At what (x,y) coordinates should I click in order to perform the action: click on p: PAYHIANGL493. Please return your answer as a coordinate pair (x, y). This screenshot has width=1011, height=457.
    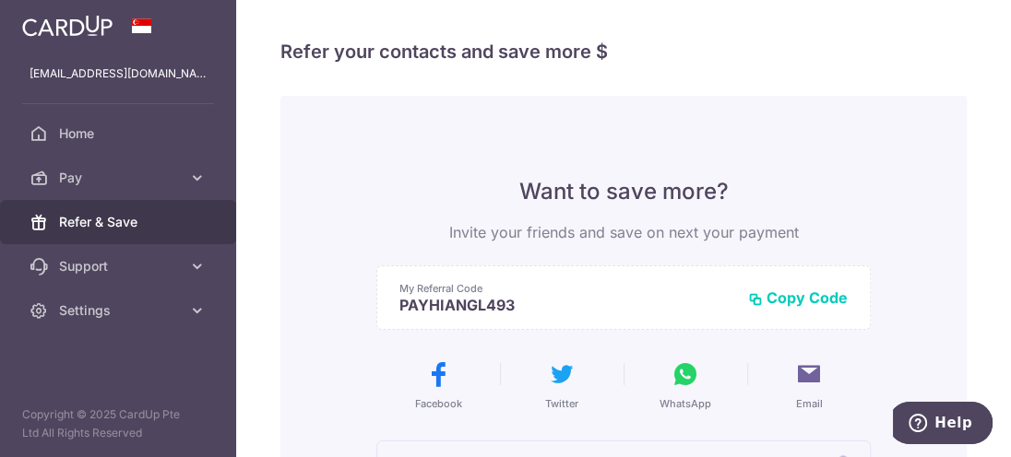
    Looking at the image, I should click on (566, 305).